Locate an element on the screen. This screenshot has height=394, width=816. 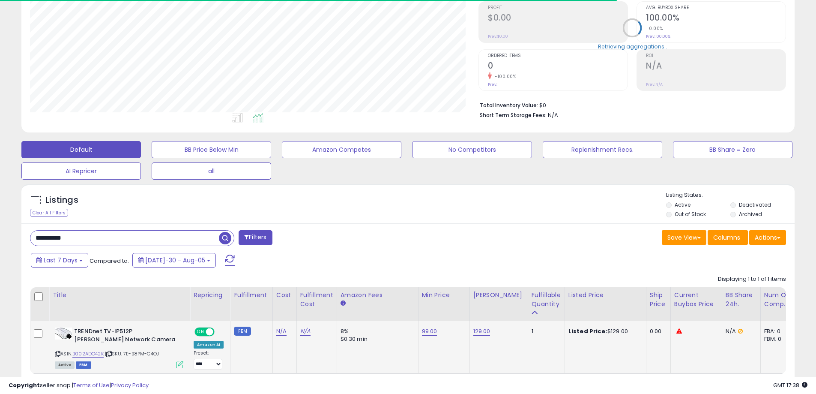
div: $0.30 min is located at coordinates (376, 339).